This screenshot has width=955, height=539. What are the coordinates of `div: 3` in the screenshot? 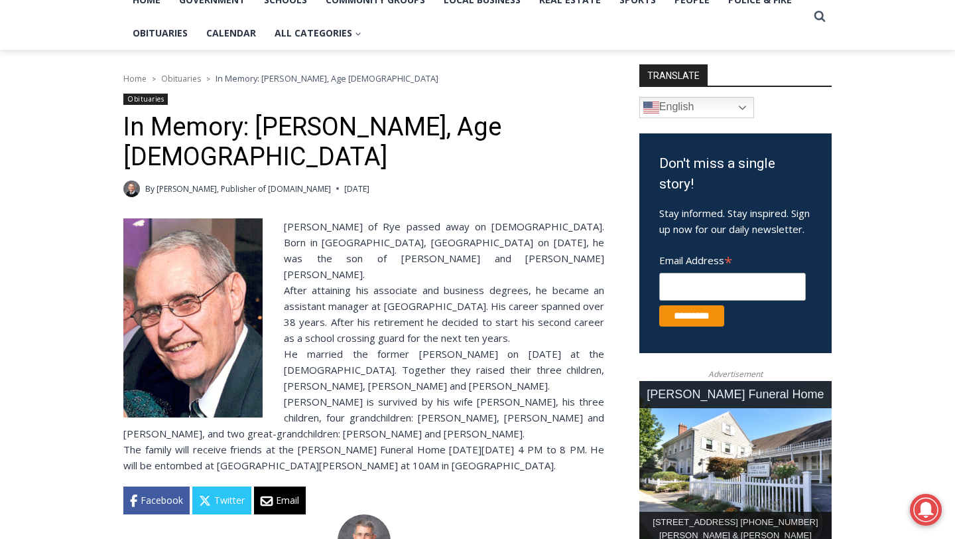 It's located at (141, 119).